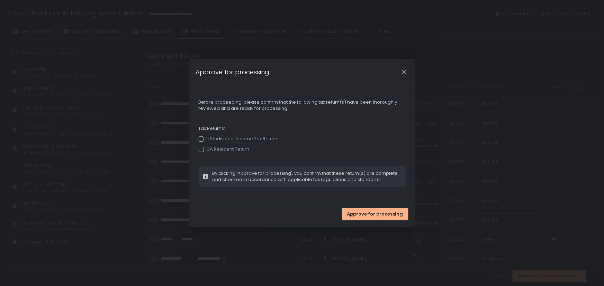 Image resolution: width=604 pixels, height=286 pixels. Describe the element at coordinates (307, 177) in the screenshot. I see `span: By clicking 'Approve for processing', you confirm that these return(s) are complete and checked i...` at that location.